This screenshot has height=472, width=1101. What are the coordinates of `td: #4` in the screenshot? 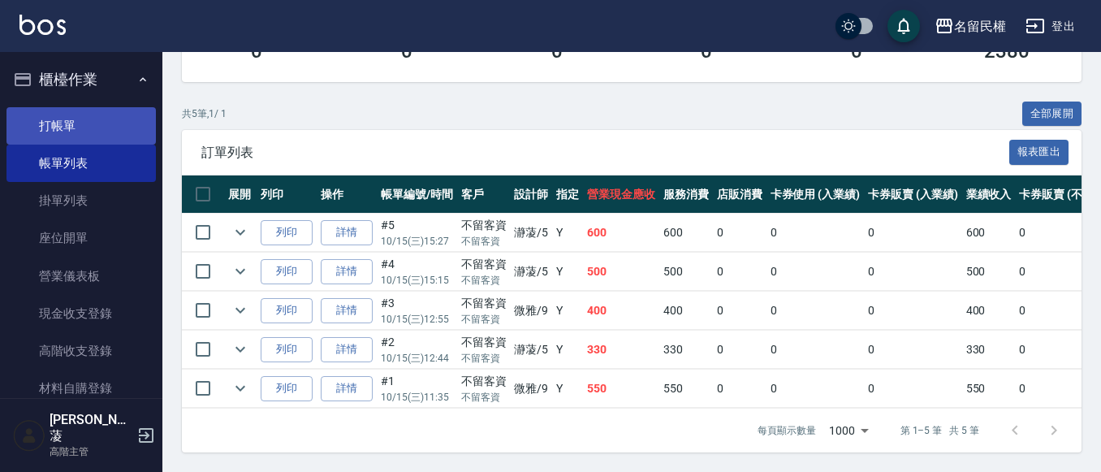 It's located at (417, 271).